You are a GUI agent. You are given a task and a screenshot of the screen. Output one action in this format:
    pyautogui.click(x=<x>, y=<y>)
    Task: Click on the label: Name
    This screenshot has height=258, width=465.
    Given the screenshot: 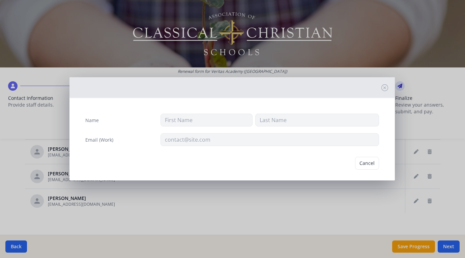 What is the action you would take?
    pyautogui.click(x=92, y=120)
    